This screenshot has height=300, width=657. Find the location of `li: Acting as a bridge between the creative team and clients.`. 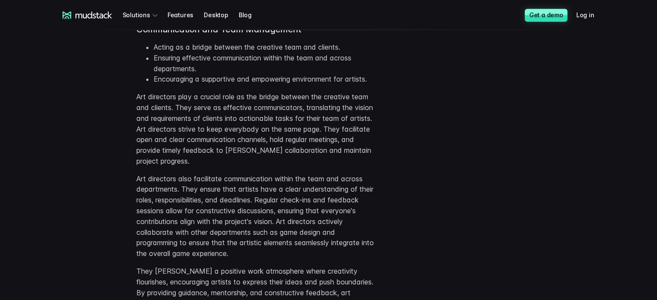

li: Acting as a bridge between the creative team and clients. is located at coordinates (264, 47).